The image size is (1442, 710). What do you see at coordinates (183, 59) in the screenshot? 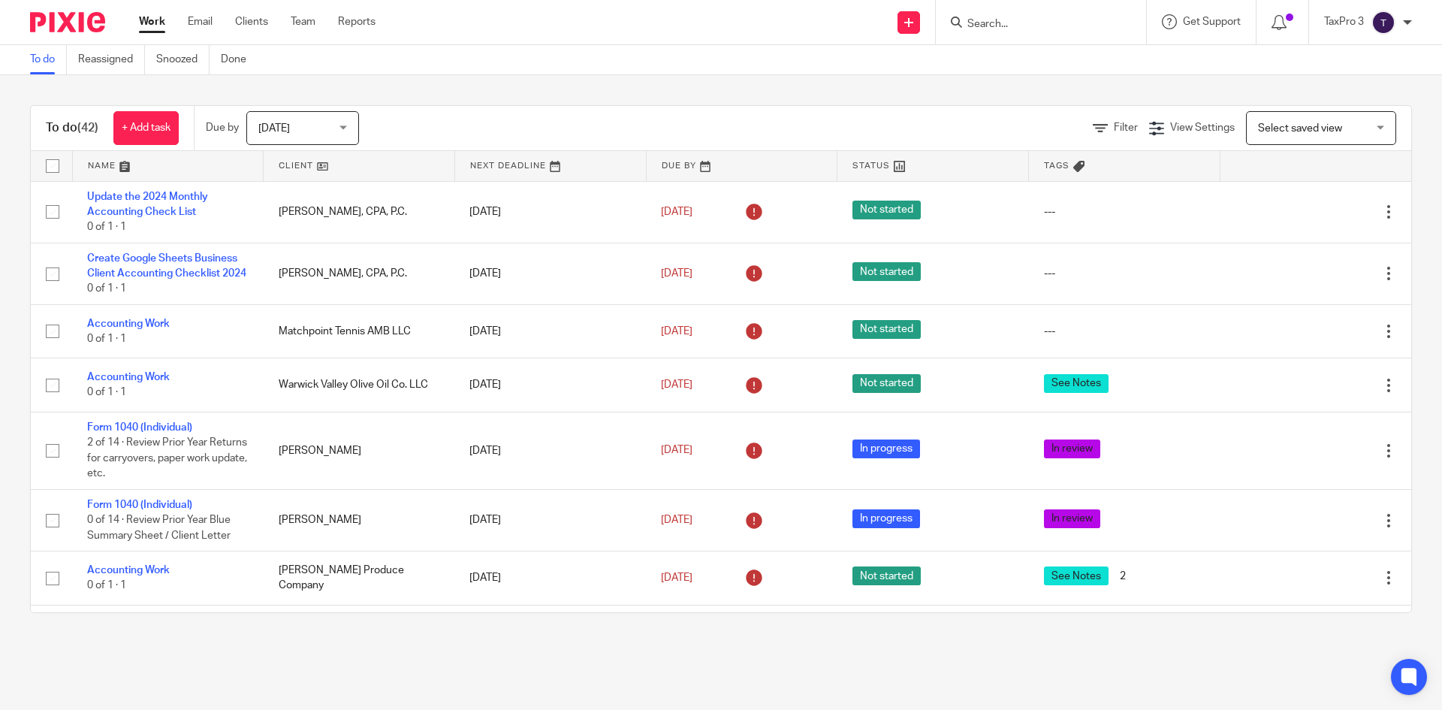
I see `a: Snoozed` at bounding box center [183, 59].